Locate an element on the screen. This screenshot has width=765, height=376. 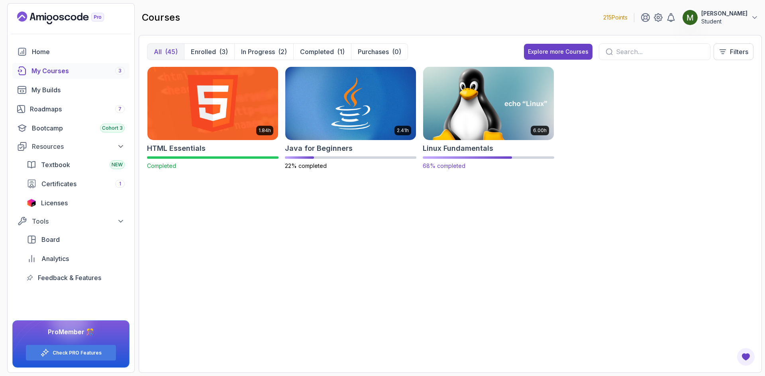
span: Board is located at coordinates (51, 240).